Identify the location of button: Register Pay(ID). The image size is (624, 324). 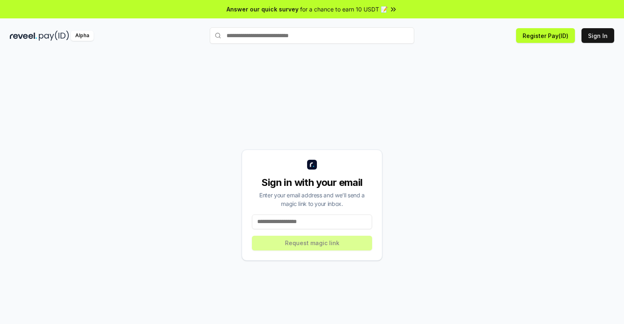
(546, 36).